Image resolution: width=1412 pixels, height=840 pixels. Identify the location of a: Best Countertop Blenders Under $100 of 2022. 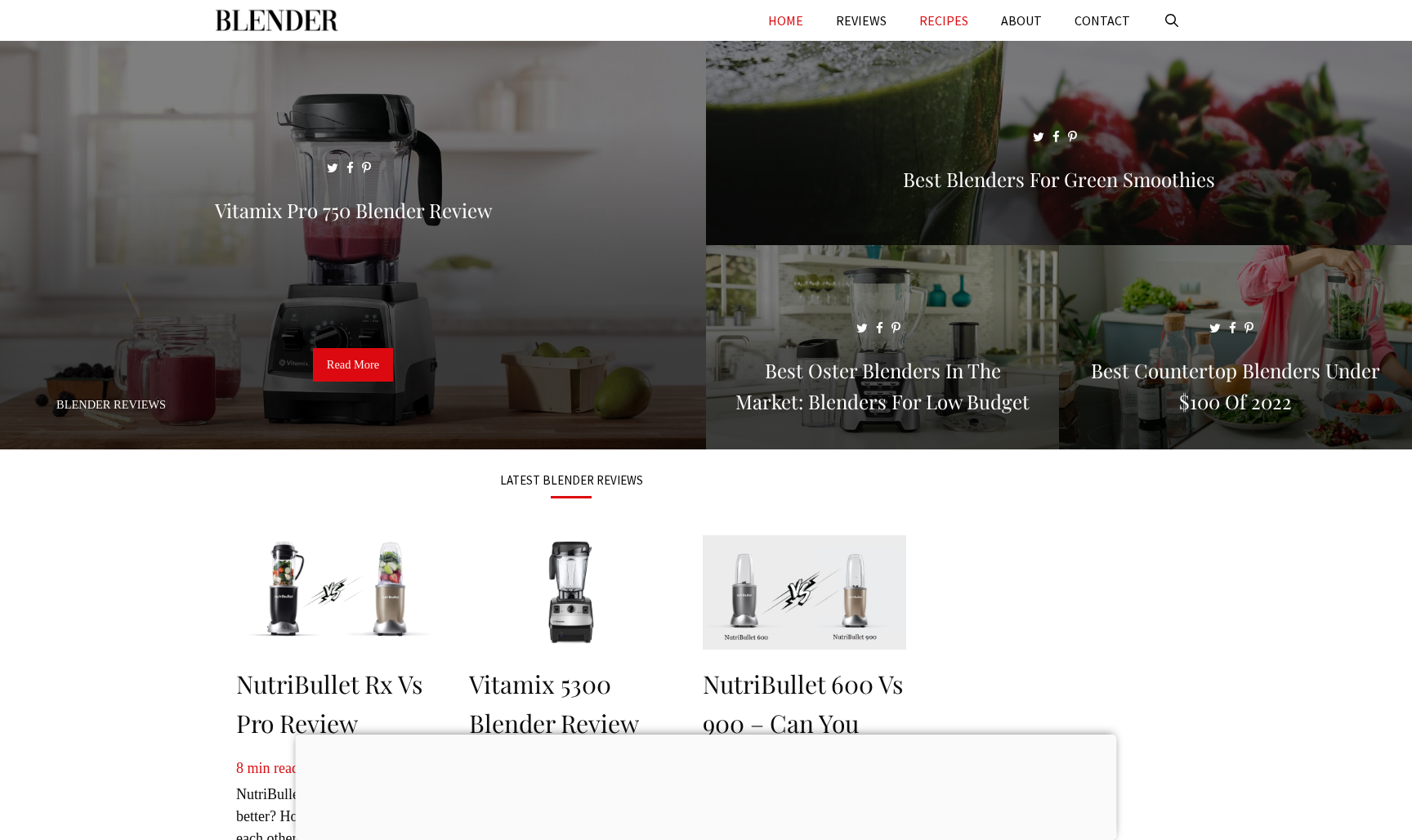
(1236, 438).